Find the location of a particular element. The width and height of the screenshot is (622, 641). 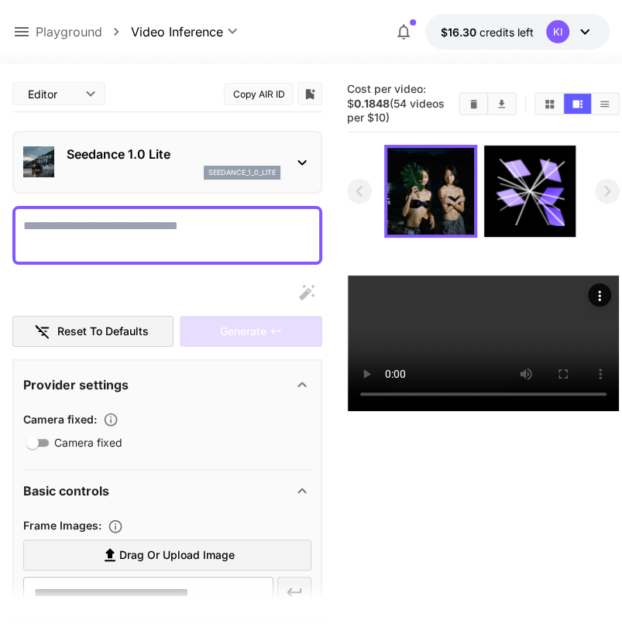

span: $16.30 is located at coordinates (460, 32).